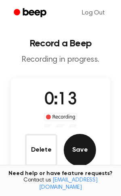 The width and height of the screenshot is (121, 196). Describe the element at coordinates (60, 43) in the screenshot. I see `h1: Record a Beep` at that location.